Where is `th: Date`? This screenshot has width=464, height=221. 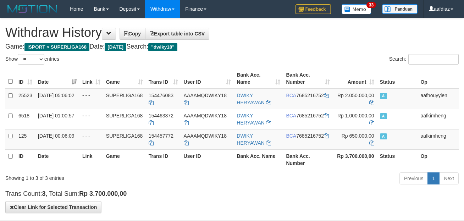 th: Date is located at coordinates (57, 159).